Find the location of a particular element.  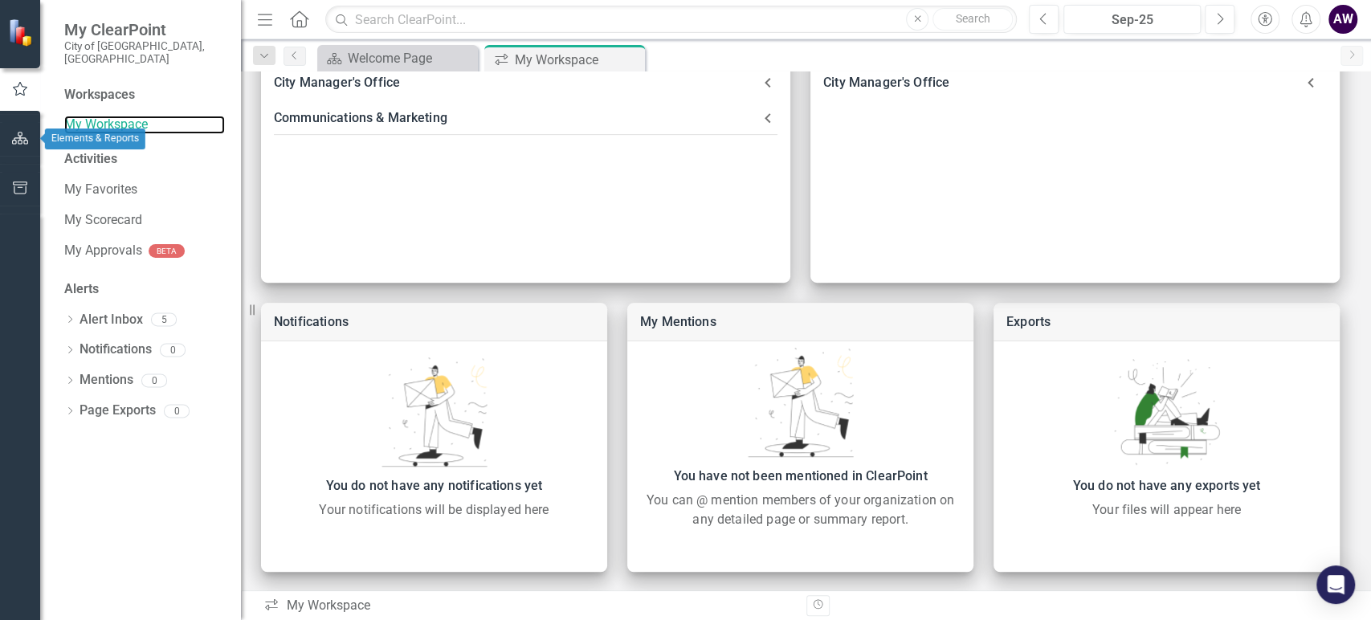

div: Your files will appear here is located at coordinates (1166, 510).